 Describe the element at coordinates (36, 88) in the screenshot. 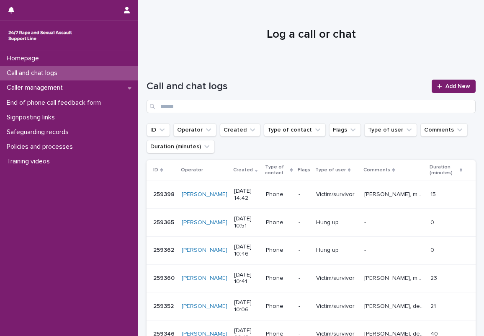

I see `p: Caller management` at that location.